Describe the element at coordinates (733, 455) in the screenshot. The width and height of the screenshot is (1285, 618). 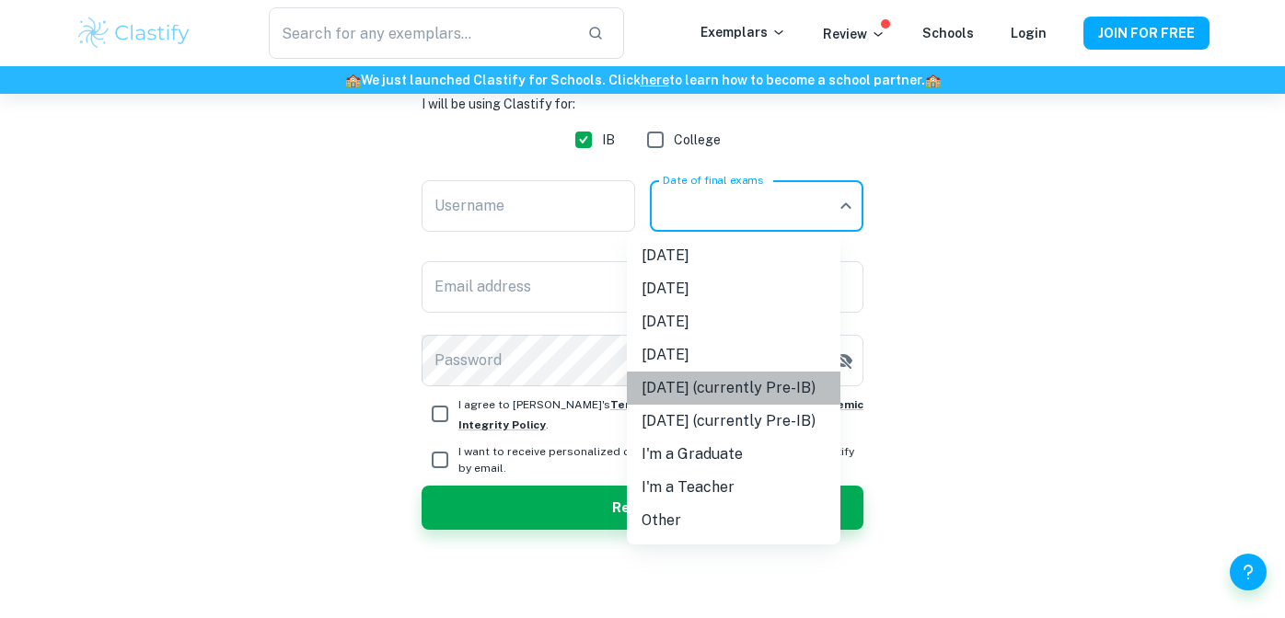
I see `li: I'm a Graduate` at that location.